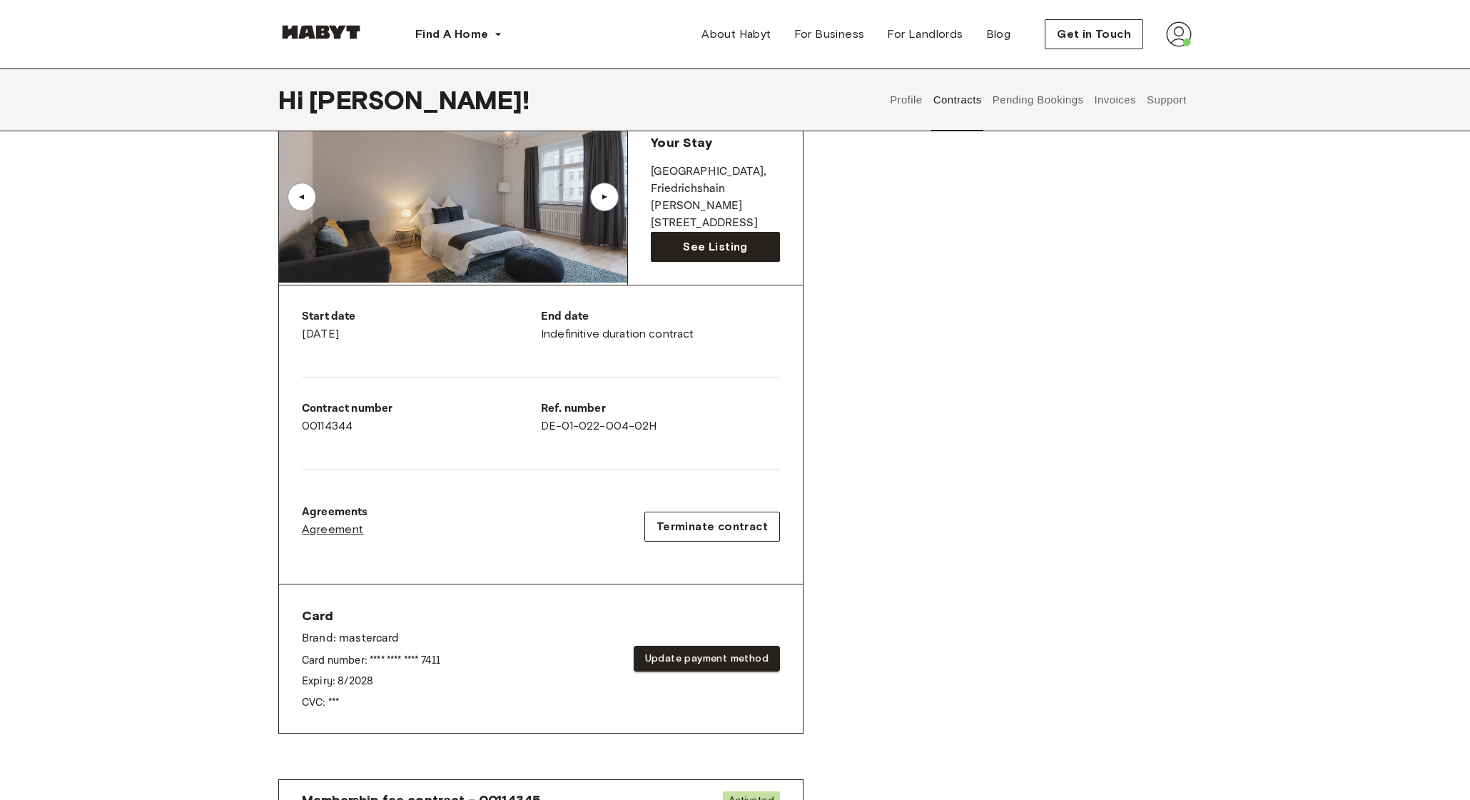  What do you see at coordinates (736, 34) in the screenshot?
I see `span: About Habyt` at bounding box center [736, 34].